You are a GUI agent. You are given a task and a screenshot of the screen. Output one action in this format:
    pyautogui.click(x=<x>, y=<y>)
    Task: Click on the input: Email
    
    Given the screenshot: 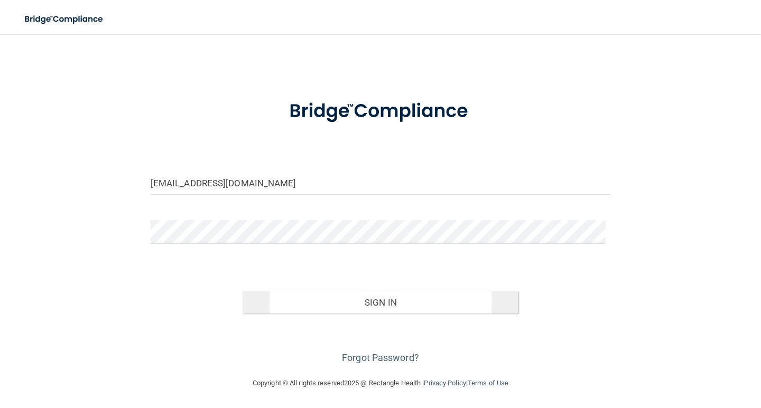 What is the action you would take?
    pyautogui.click(x=380, y=183)
    